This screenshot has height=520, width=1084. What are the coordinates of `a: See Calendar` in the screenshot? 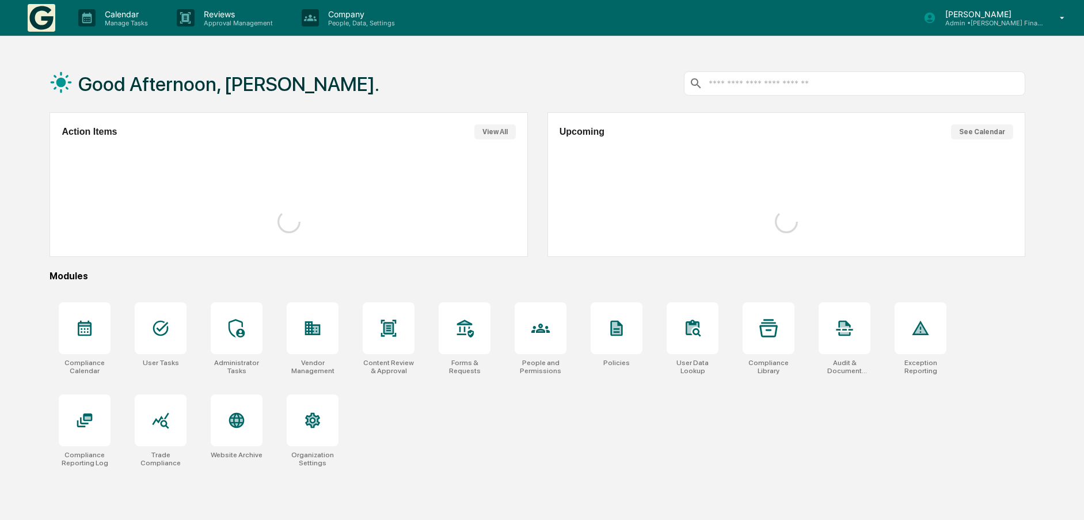 It's located at (983, 132).